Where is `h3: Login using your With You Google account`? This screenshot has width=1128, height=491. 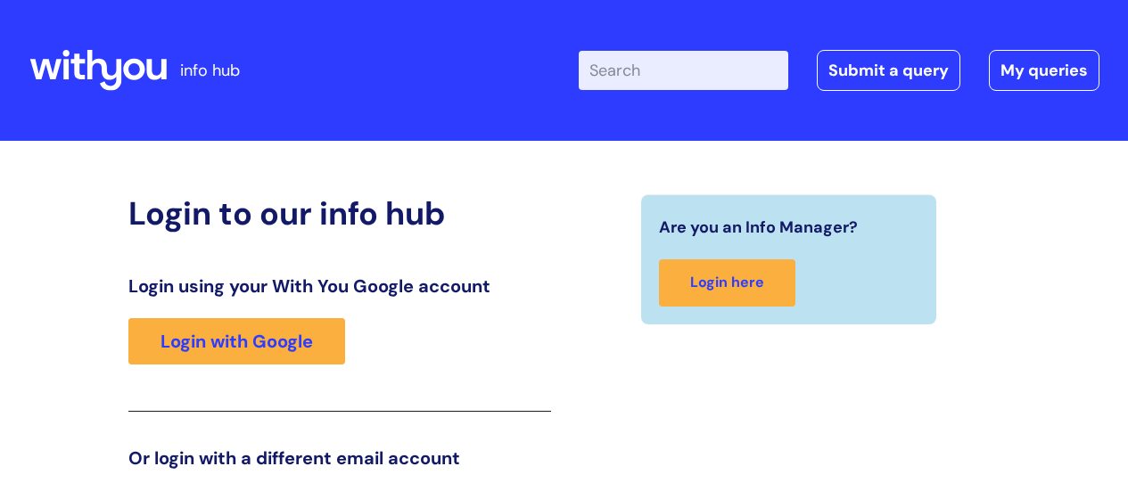 h3: Login using your With You Google account is located at coordinates (340, 286).